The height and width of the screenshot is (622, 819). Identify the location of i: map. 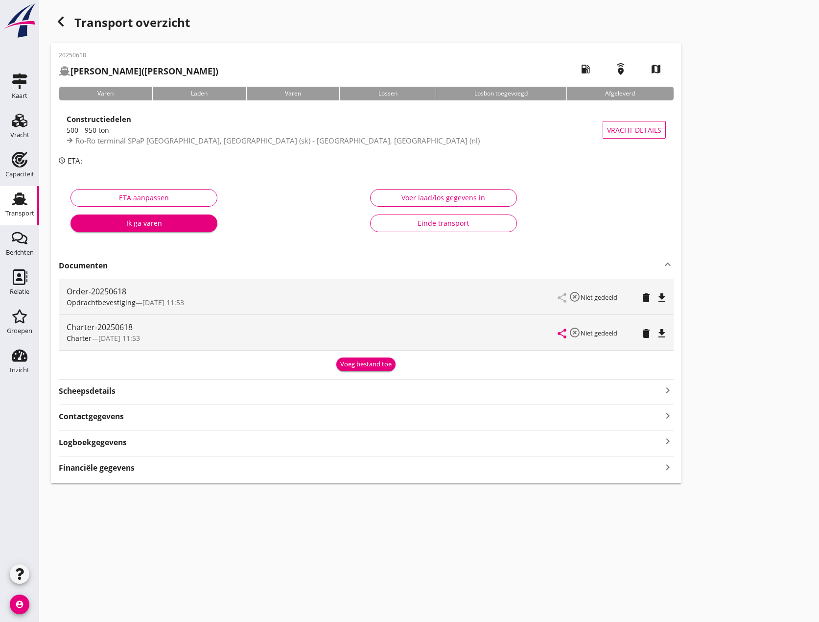
(656, 69).